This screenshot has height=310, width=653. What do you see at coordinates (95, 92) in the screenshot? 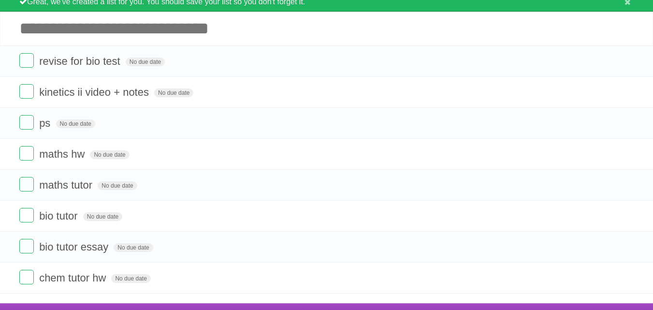
I see `span: kinetics ii video + notes` at bounding box center [95, 92].